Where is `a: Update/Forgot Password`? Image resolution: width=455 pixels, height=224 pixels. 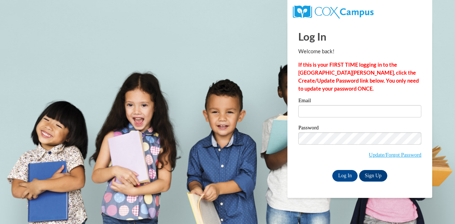
a: Update/Forgot Password is located at coordinates (395, 155).